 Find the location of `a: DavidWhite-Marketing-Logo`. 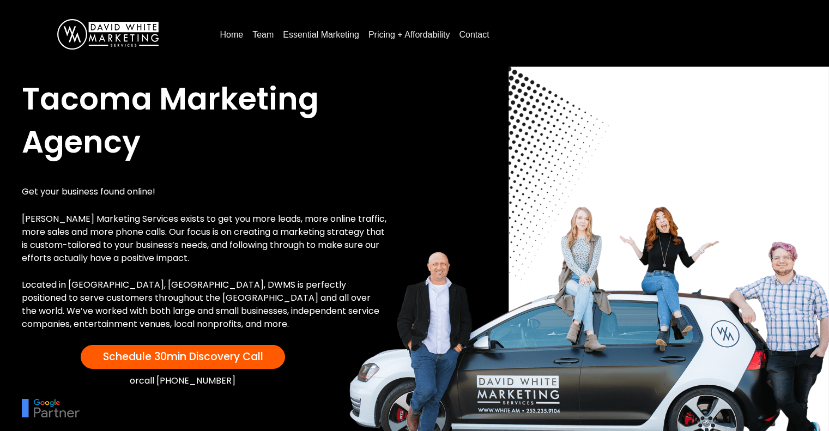

a: DavidWhite-Marketing-Logo is located at coordinates (108, 33).